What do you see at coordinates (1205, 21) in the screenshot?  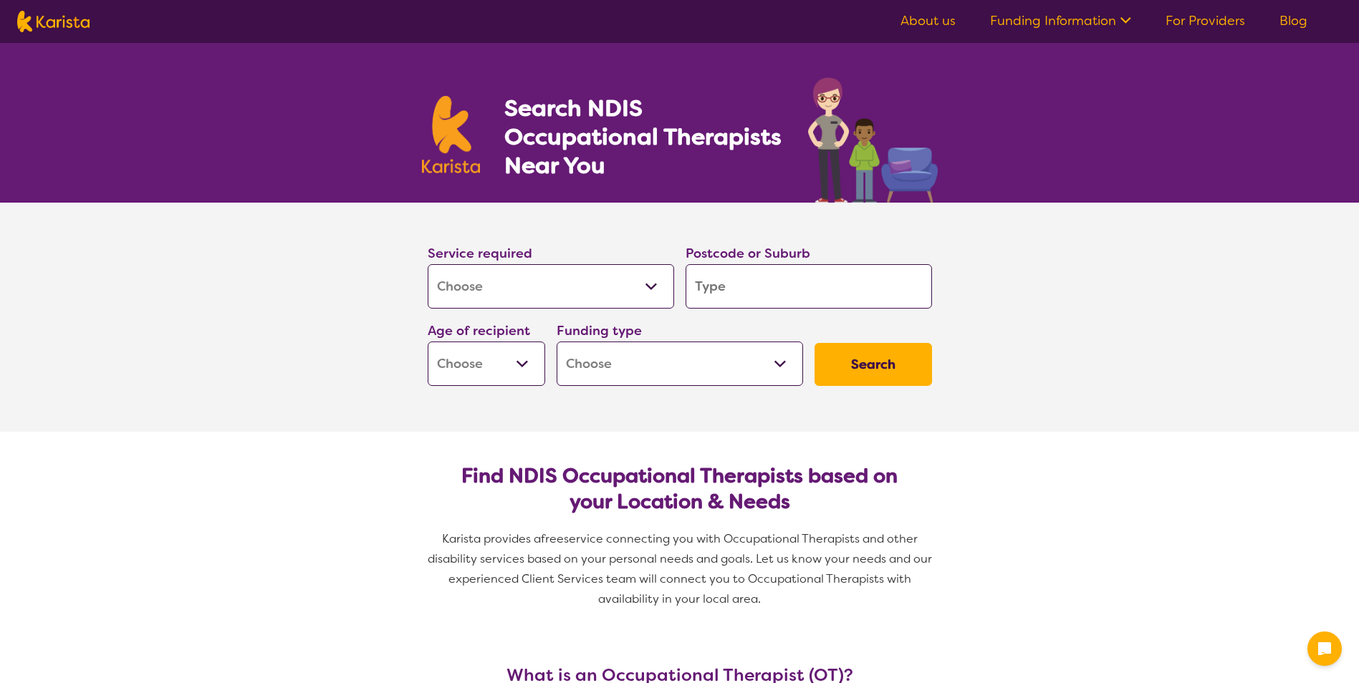 I see `a: For Providers` at bounding box center [1205, 21].